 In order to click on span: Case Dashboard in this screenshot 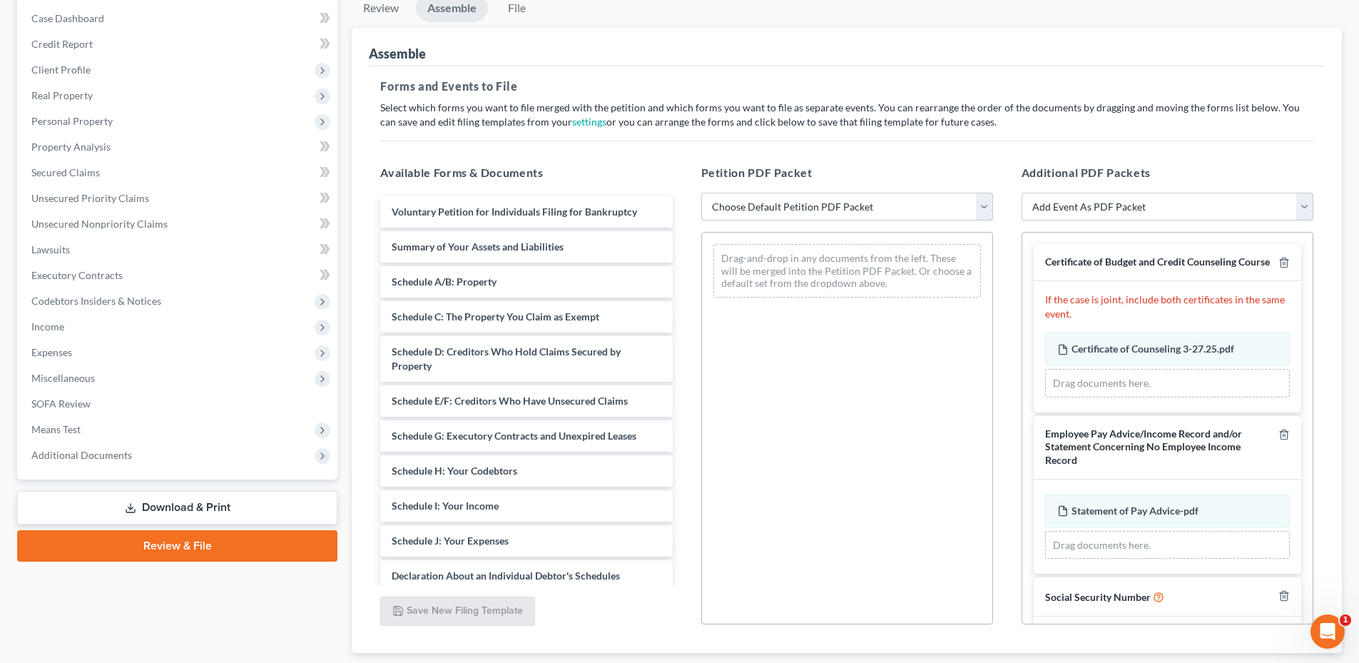, I will do `click(68, 18)`.